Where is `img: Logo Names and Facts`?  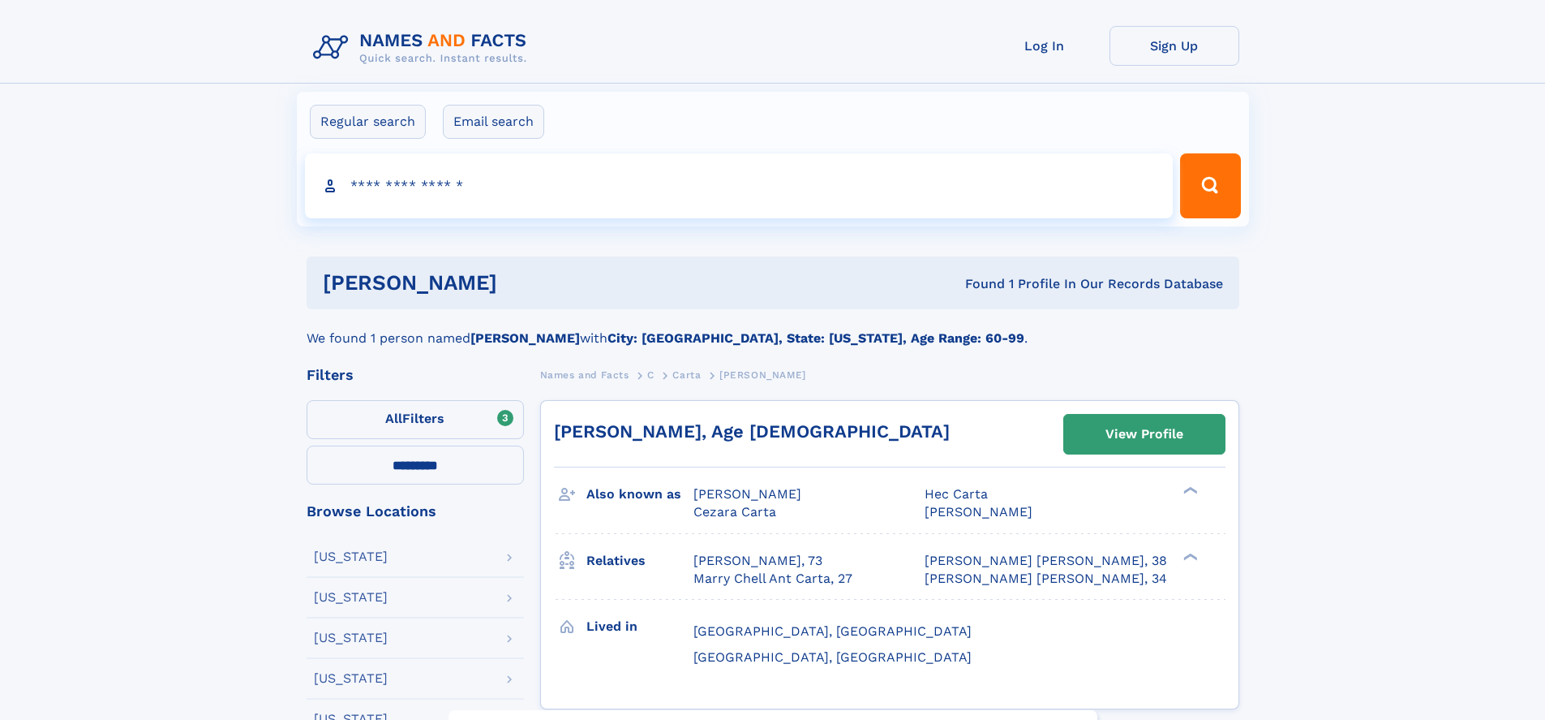
img: Logo Names and Facts is located at coordinates (423, 48).